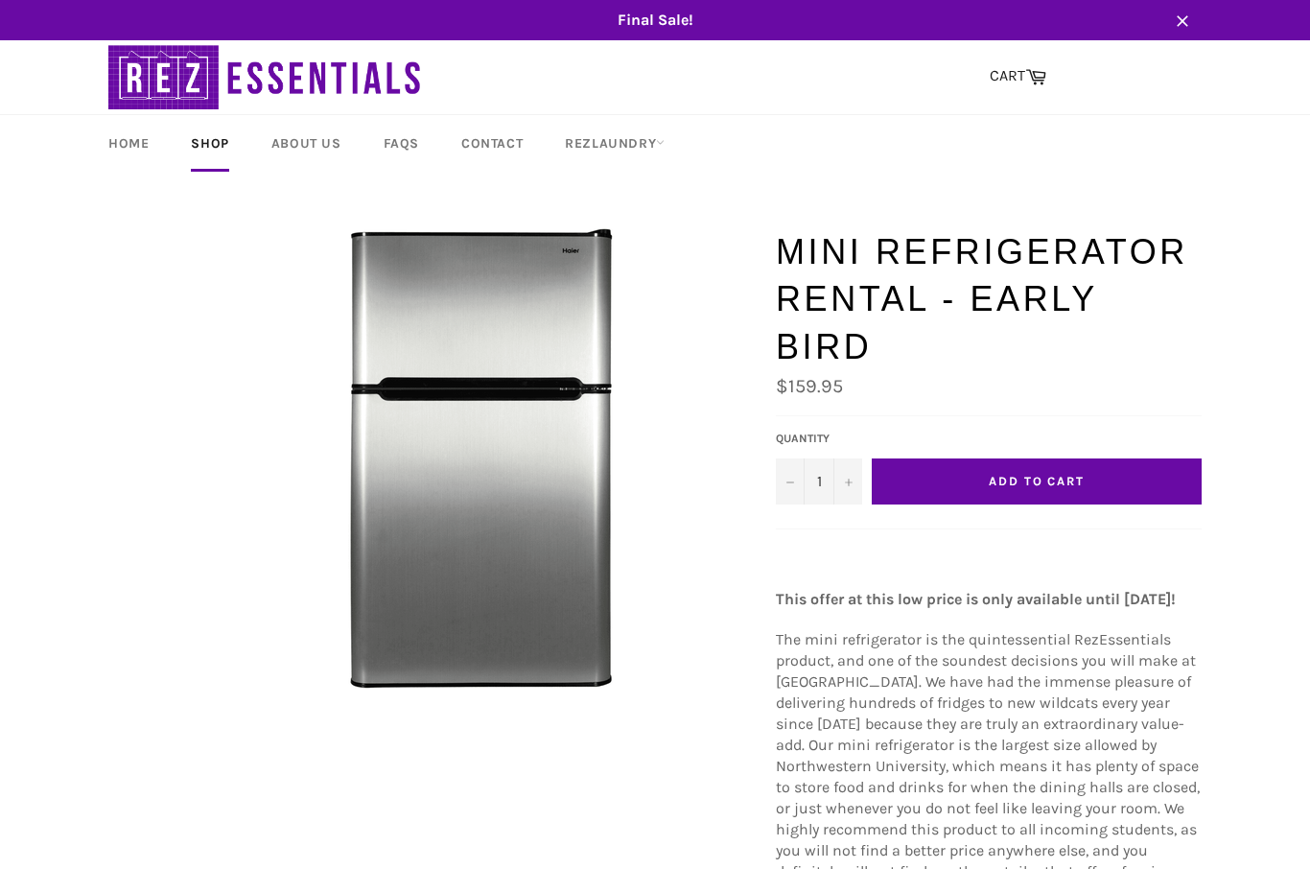 Image resolution: width=1310 pixels, height=869 pixels. Describe the element at coordinates (1037, 481) in the screenshot. I see `span: Add to Cart` at that location.